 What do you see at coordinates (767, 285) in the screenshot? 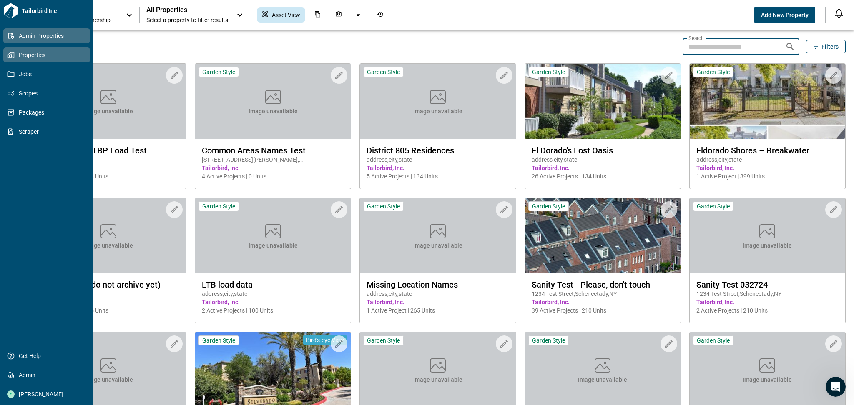
I see `span: Sanity Test 032724` at bounding box center [767, 285].